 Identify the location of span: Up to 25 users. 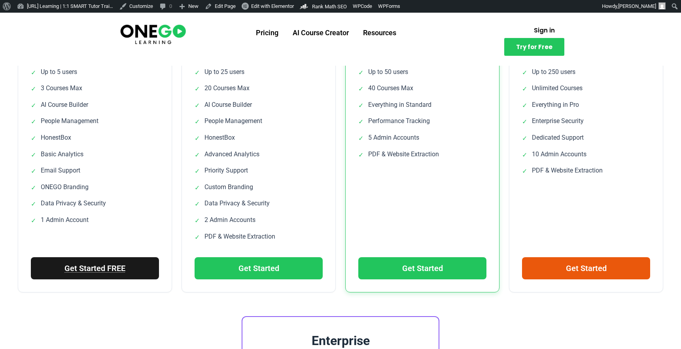
(224, 72).